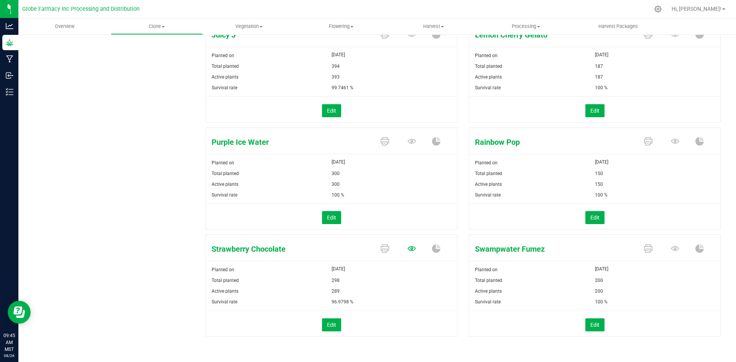 This screenshot has width=736, height=362. I want to click on a: Harvest, so click(434, 26).